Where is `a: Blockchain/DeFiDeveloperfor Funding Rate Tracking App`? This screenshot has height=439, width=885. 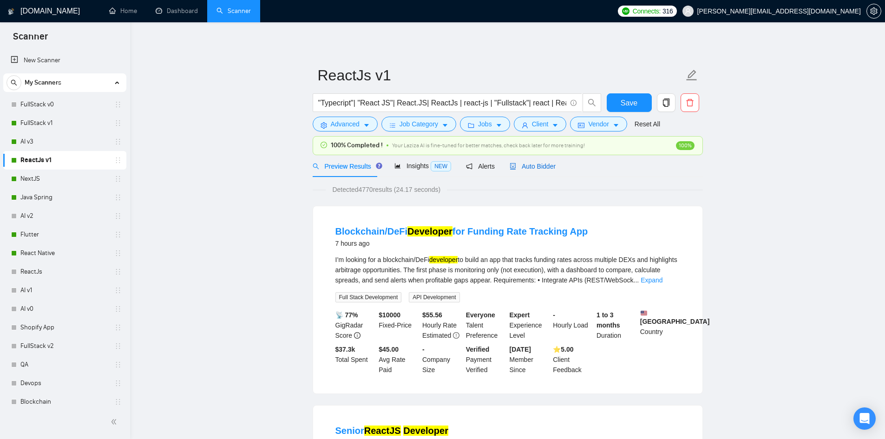
a: Blockchain/DeFiDeveloperfor Funding Rate Tracking App is located at coordinates (462, 231).